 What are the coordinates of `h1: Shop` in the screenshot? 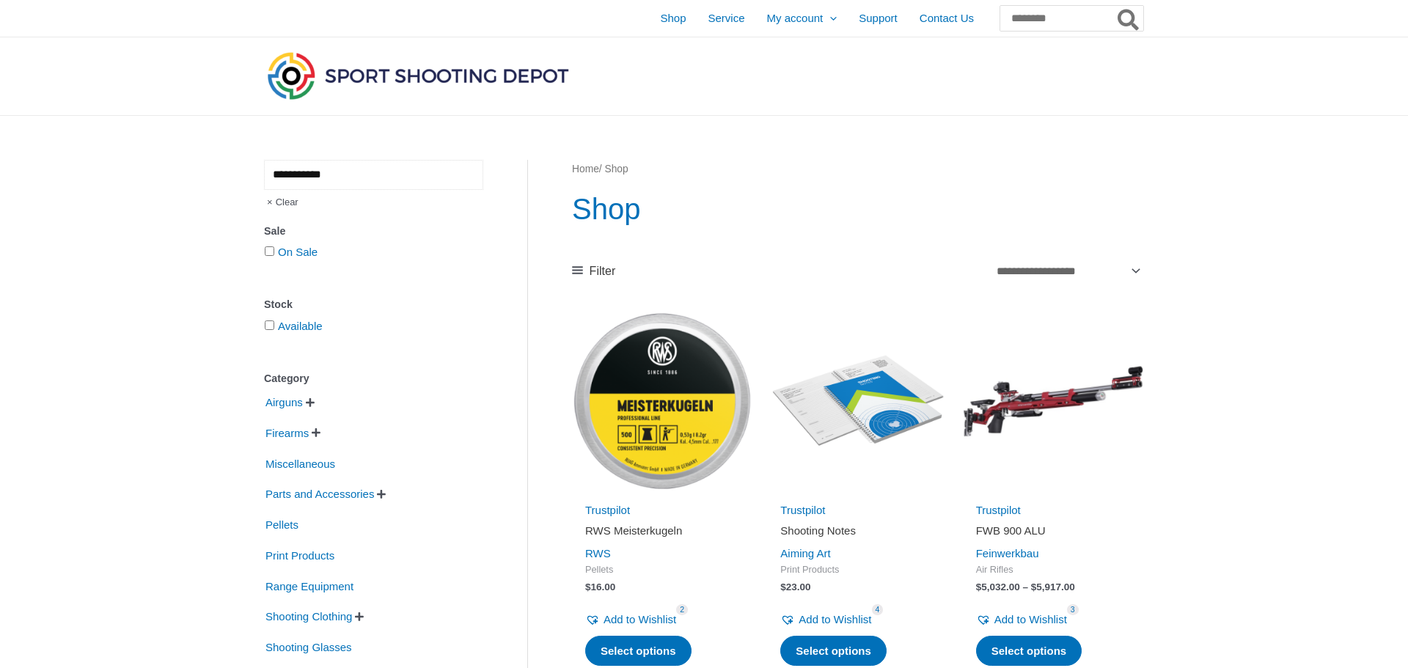 It's located at (857, 209).